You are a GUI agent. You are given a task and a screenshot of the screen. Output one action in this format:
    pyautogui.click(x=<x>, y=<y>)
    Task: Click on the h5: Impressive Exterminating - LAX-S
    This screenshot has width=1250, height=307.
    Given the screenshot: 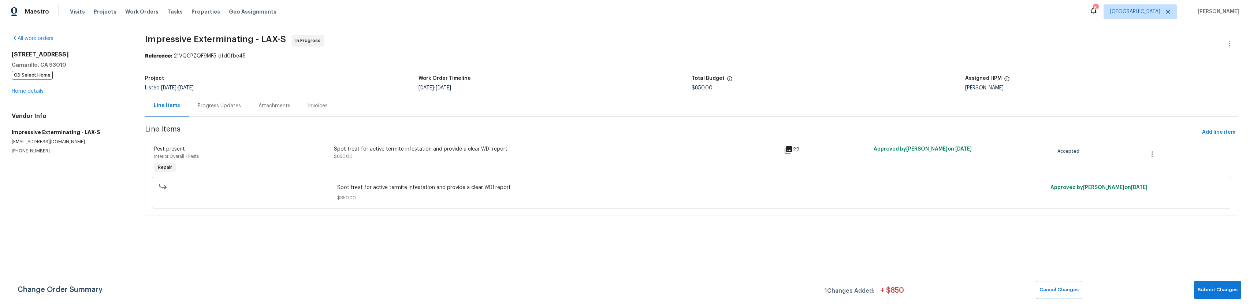 What is the action you would take?
    pyautogui.click(x=70, y=132)
    